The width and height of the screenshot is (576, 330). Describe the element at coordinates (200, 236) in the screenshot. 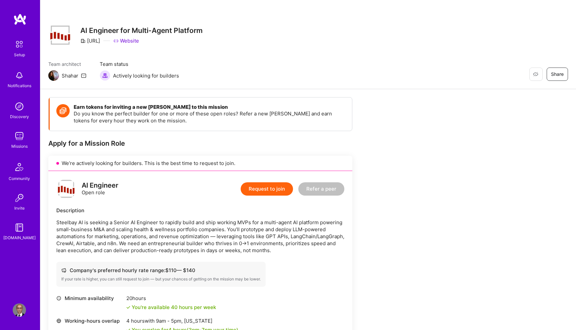

I see `p: Steelbay AI is seeking a Senior AI Engineer to rapidly build and ship working MVPs for a multi-ag...` at that location.